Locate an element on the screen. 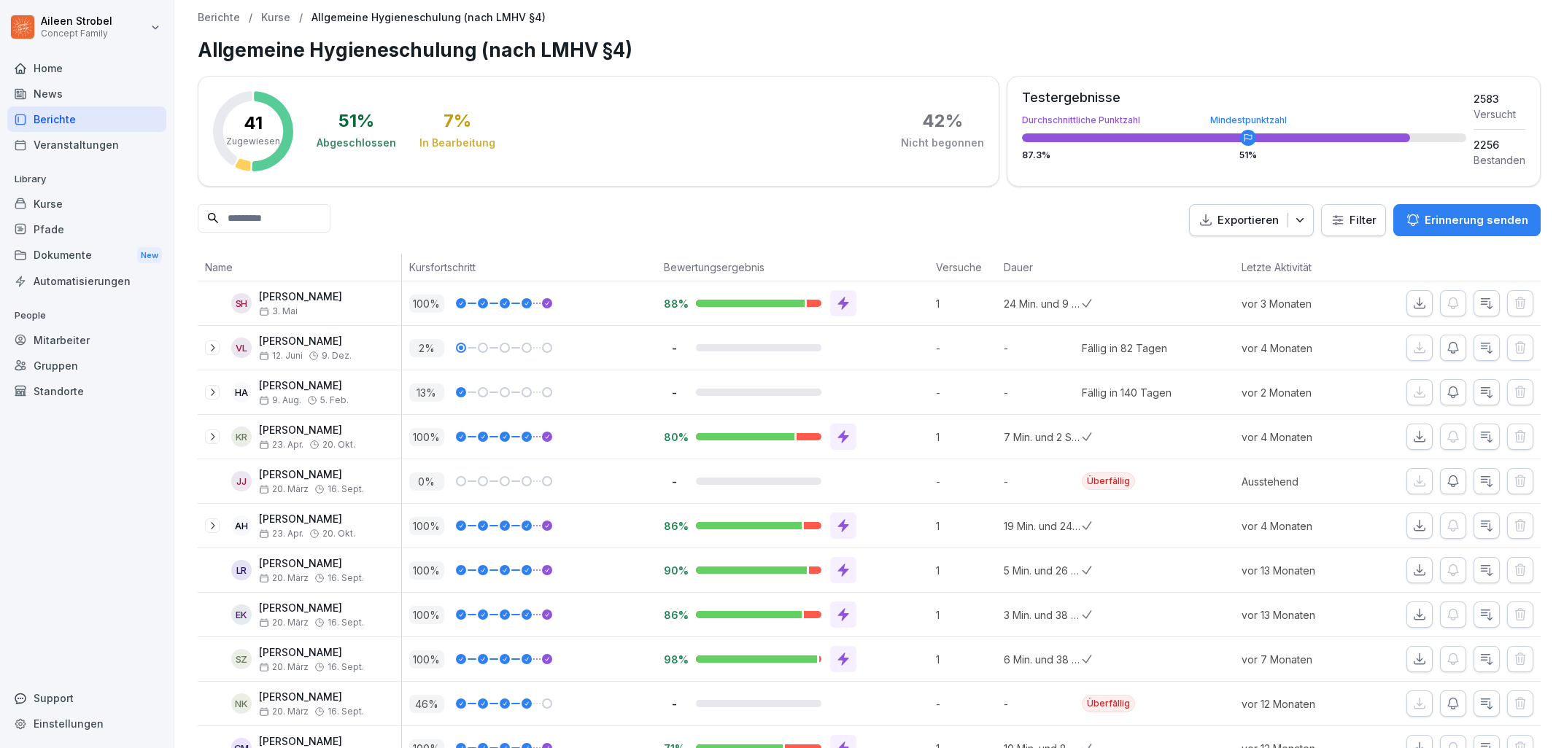  div: 7 % is located at coordinates (457, 121).